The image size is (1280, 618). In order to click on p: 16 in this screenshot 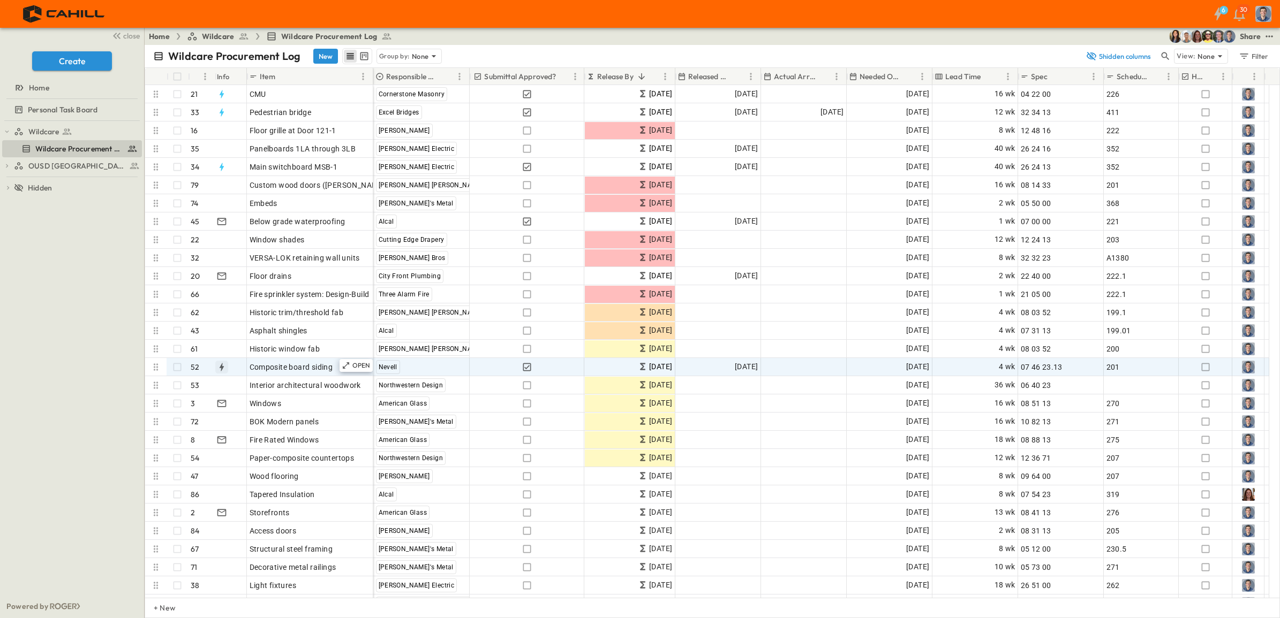, I will do `click(194, 131)`.